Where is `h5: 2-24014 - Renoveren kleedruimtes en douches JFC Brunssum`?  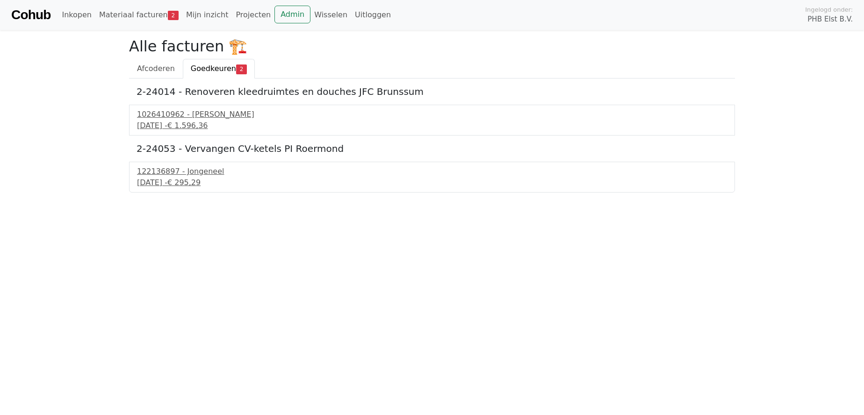
h5: 2-24014 - Renoveren kleedruimtes en douches JFC Brunssum is located at coordinates (432, 92).